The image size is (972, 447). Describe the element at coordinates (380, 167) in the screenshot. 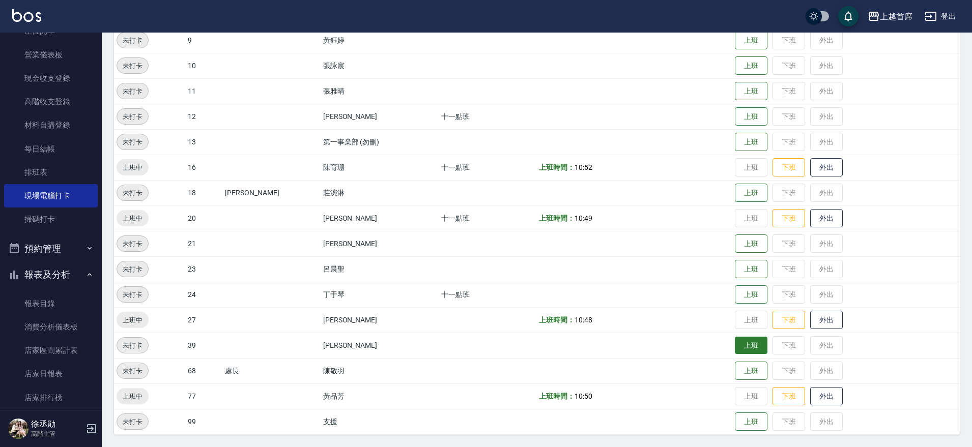

I see `td: 陳育珊` at that location.